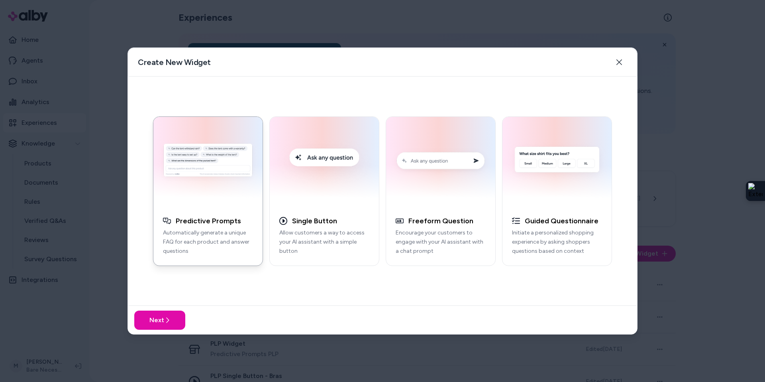  What do you see at coordinates (314, 221) in the screenshot?
I see `h3: Single Button` at bounding box center [314, 221].